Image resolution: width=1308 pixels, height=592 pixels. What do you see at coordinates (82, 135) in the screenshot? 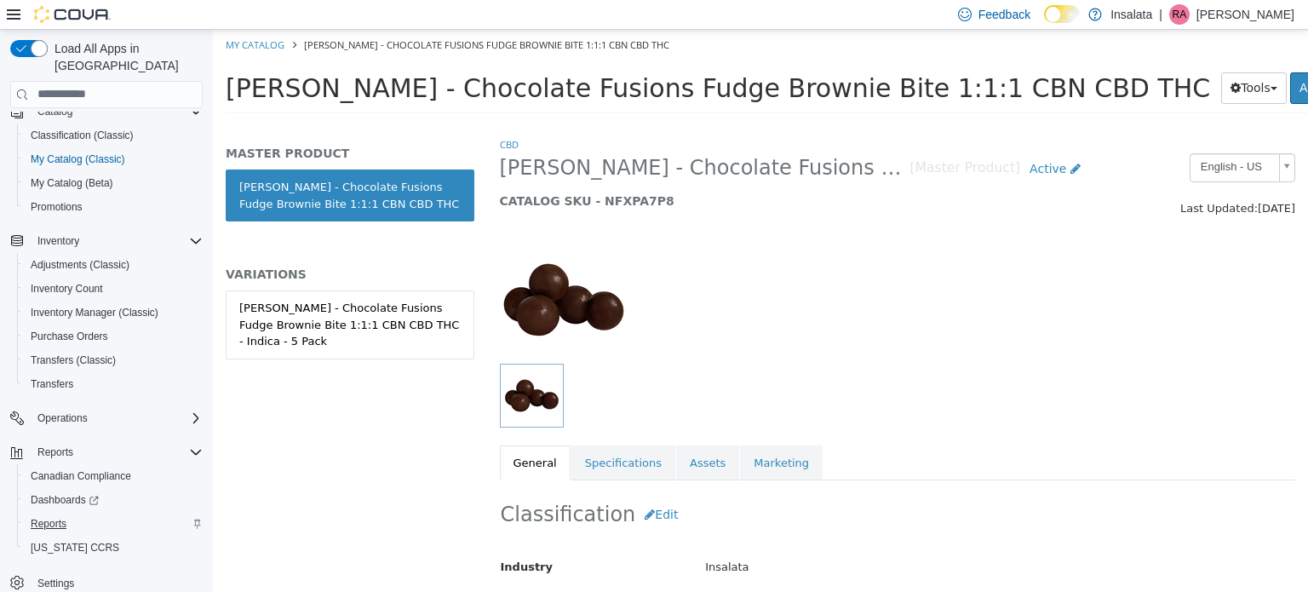
I see `a: Classification (Classic)` at bounding box center [82, 135].